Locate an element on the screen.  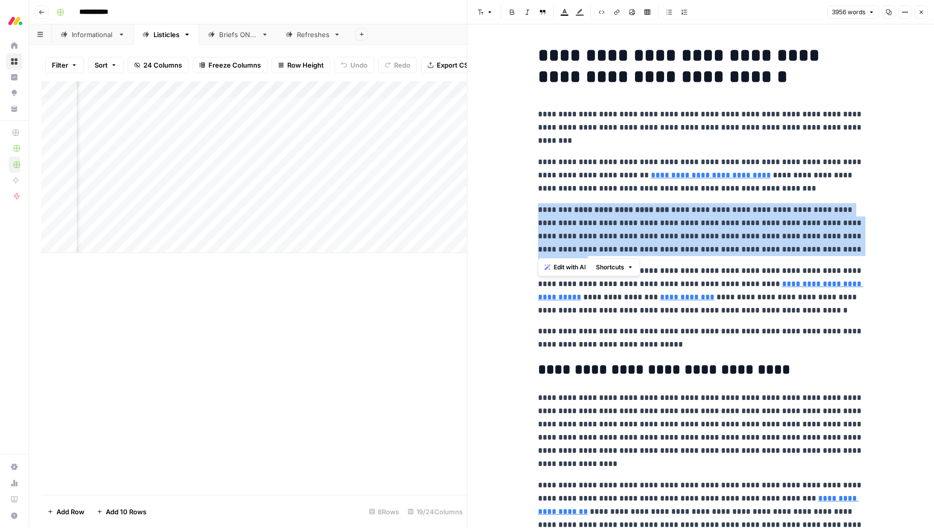
a: Home is located at coordinates (14, 46).